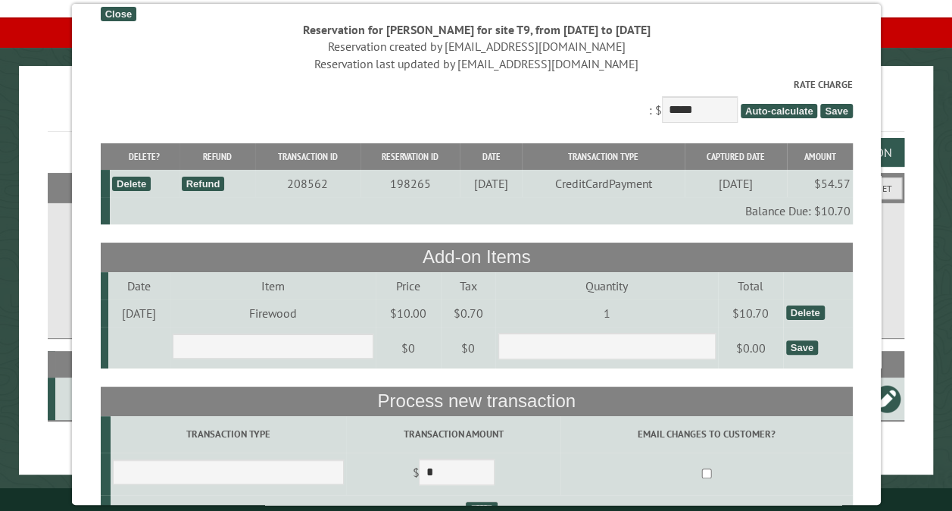  Describe the element at coordinates (468, 286) in the screenshot. I see `td: Tax` at that location.